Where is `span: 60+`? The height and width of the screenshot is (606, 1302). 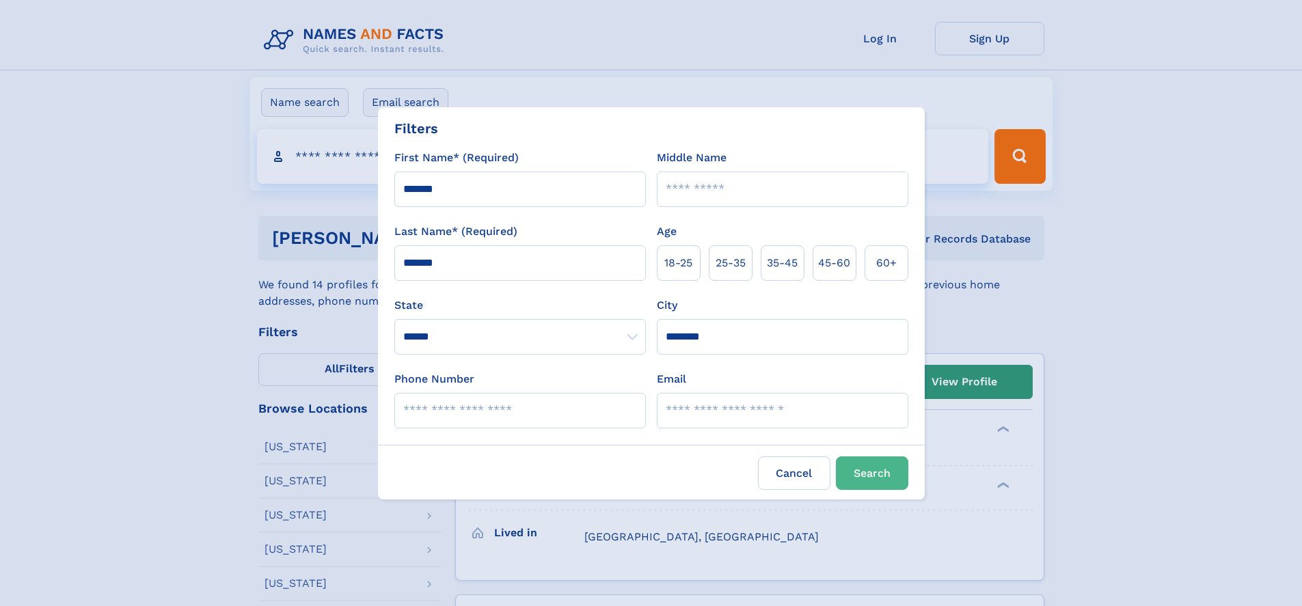
span: 60+ is located at coordinates (886, 263).